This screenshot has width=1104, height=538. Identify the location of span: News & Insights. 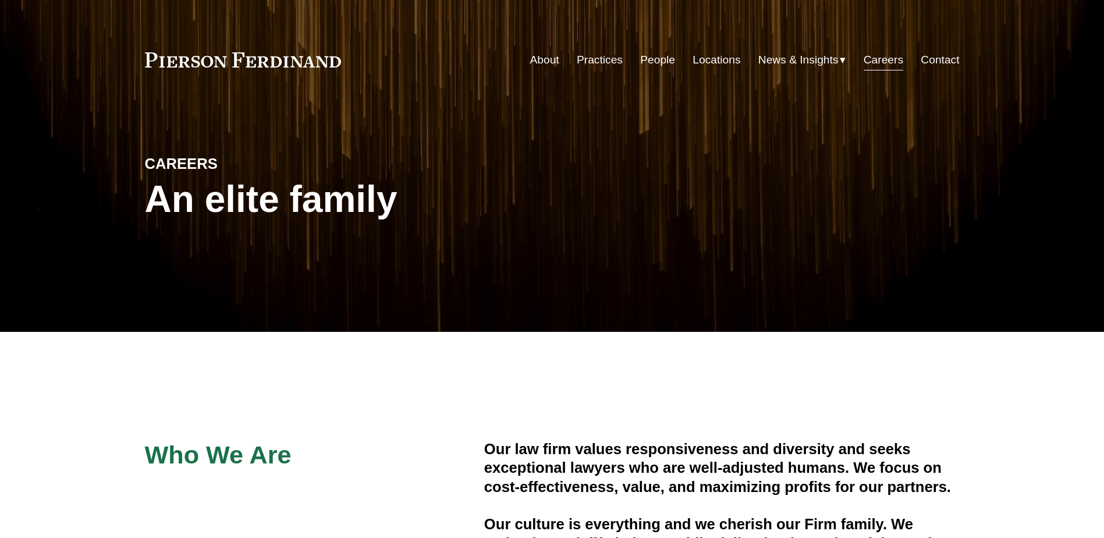
(799, 60).